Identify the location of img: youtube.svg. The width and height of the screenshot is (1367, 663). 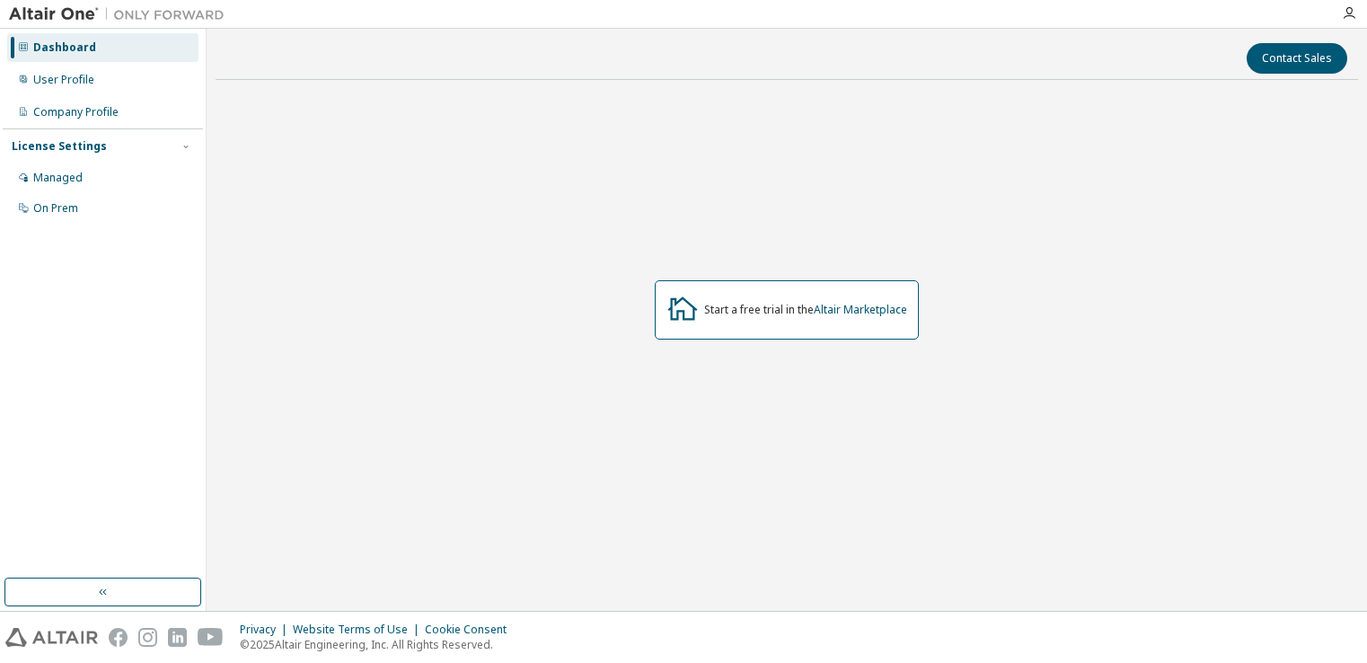
(210, 637).